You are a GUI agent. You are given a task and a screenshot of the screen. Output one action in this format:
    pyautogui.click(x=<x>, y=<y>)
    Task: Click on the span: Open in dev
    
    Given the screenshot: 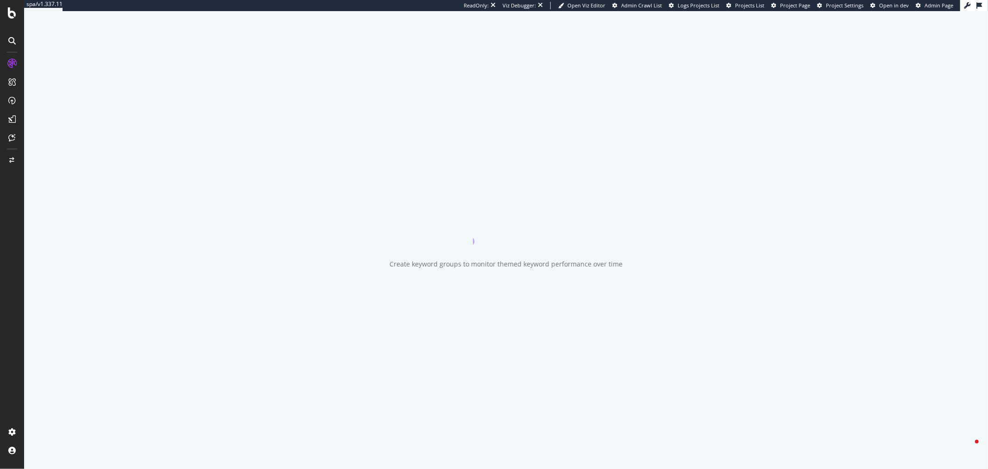 What is the action you would take?
    pyautogui.click(x=894, y=5)
    